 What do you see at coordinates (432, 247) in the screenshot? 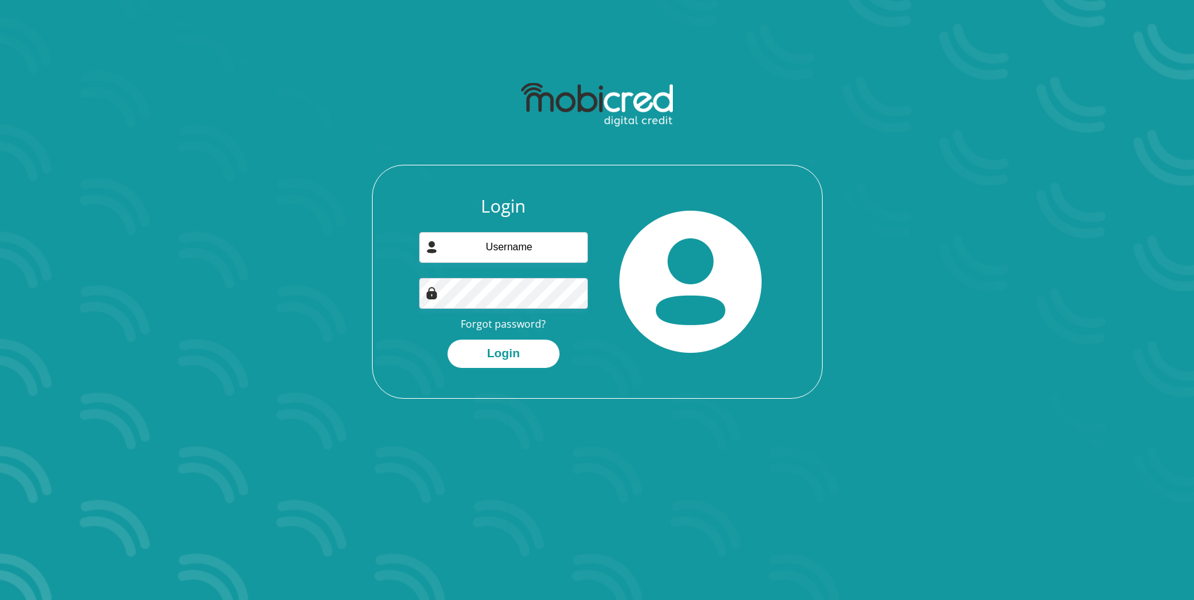
I see `img: user-icon image` at bounding box center [432, 247].